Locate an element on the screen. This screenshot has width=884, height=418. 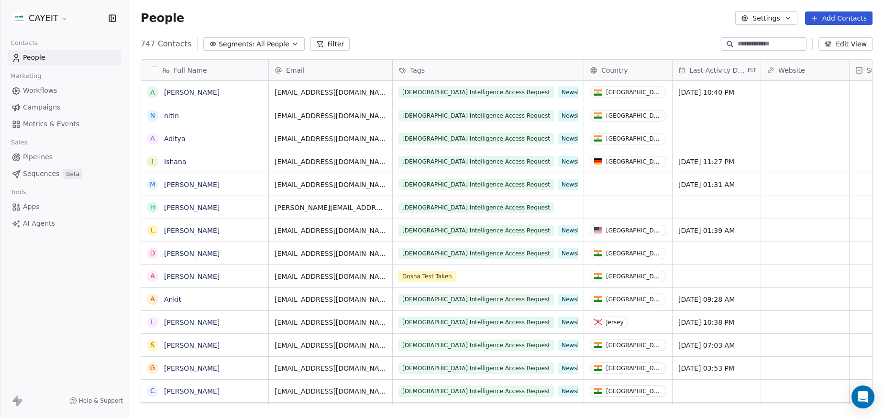
span: Campaigns is located at coordinates (42, 107).